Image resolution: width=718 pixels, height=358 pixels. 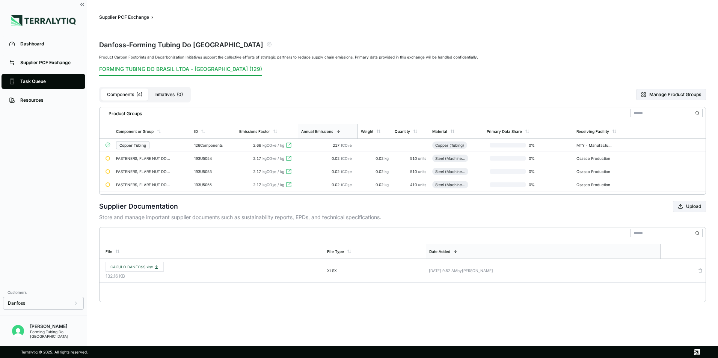 What do you see at coordinates (17, 304) in the screenshot?
I see `span: Danfoss` at bounding box center [17, 304].